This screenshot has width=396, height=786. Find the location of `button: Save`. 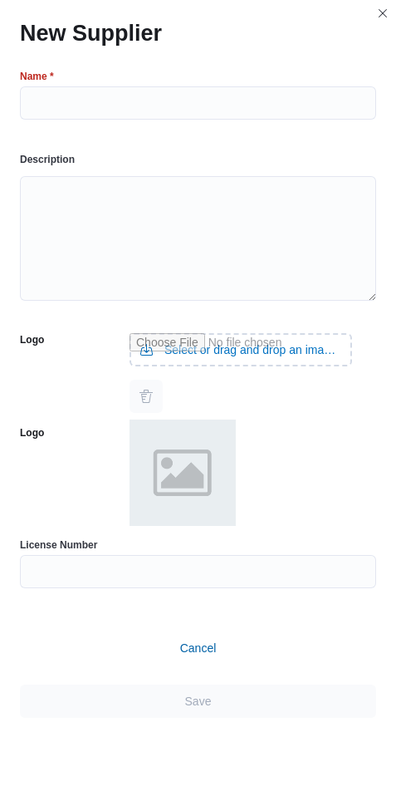

button: Save is located at coordinates (198, 701).